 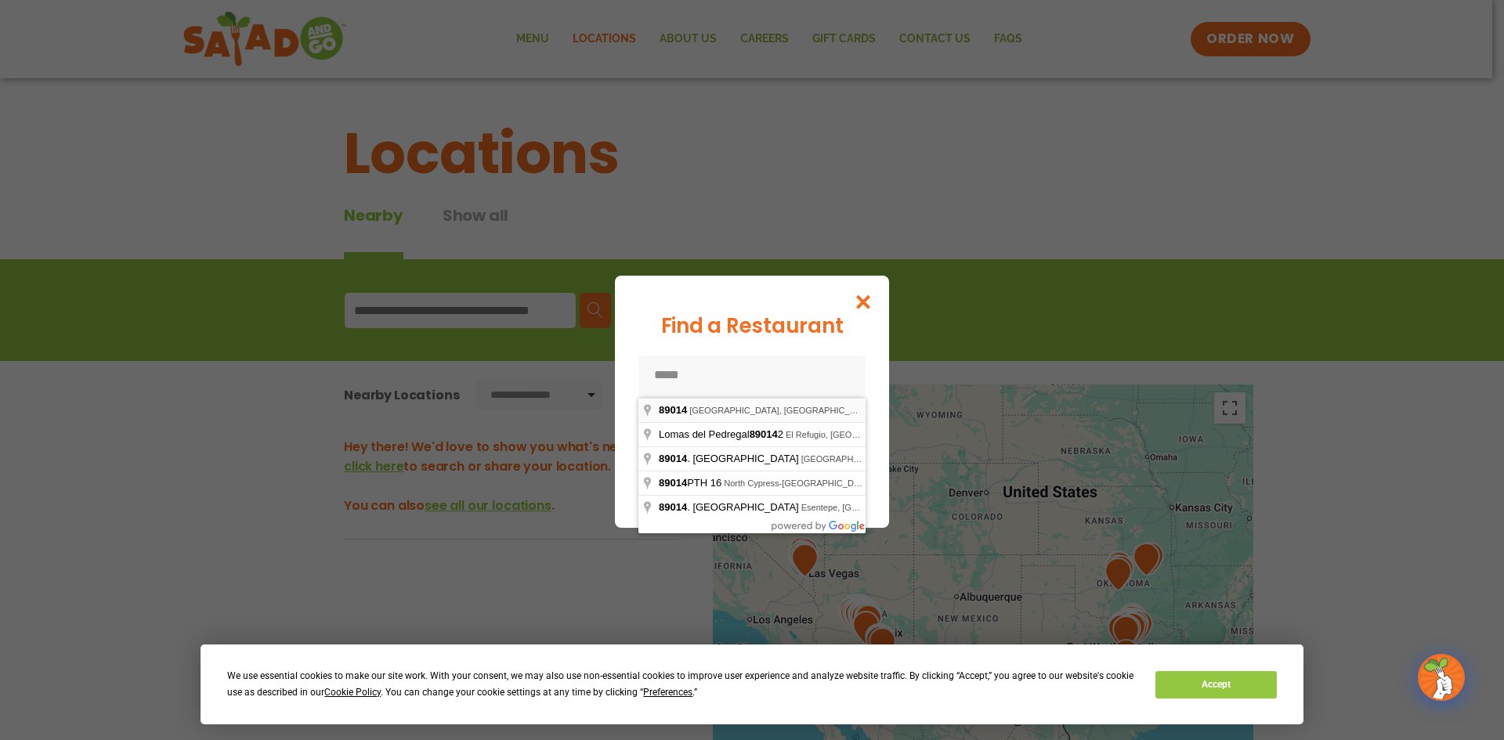 What do you see at coordinates (1441, 678) in the screenshot?
I see `img: wpChatIcon` at bounding box center [1441, 678].